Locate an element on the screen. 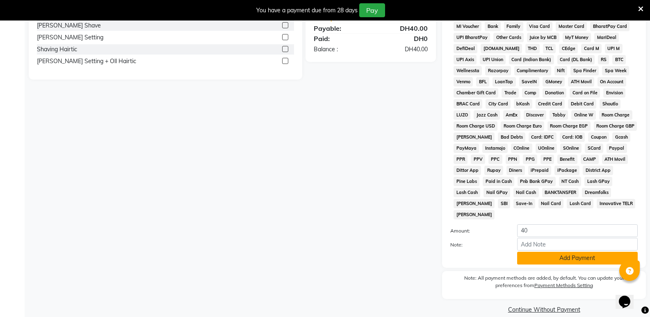 Image resolution: width=650 pixels, height=317 pixels. label: Payment Methods Setting is located at coordinates (563, 285).